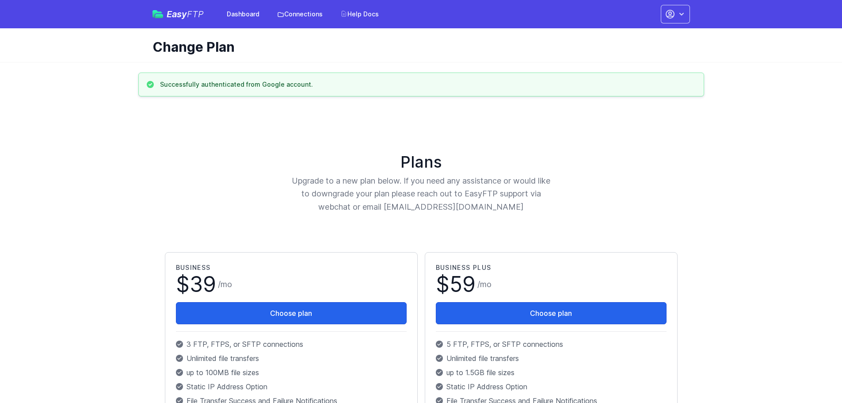 This screenshot has width=842, height=403. Describe the element at coordinates (291, 344) in the screenshot. I see `p: 3 FTP, FTPS, or SFTP connections` at that location.